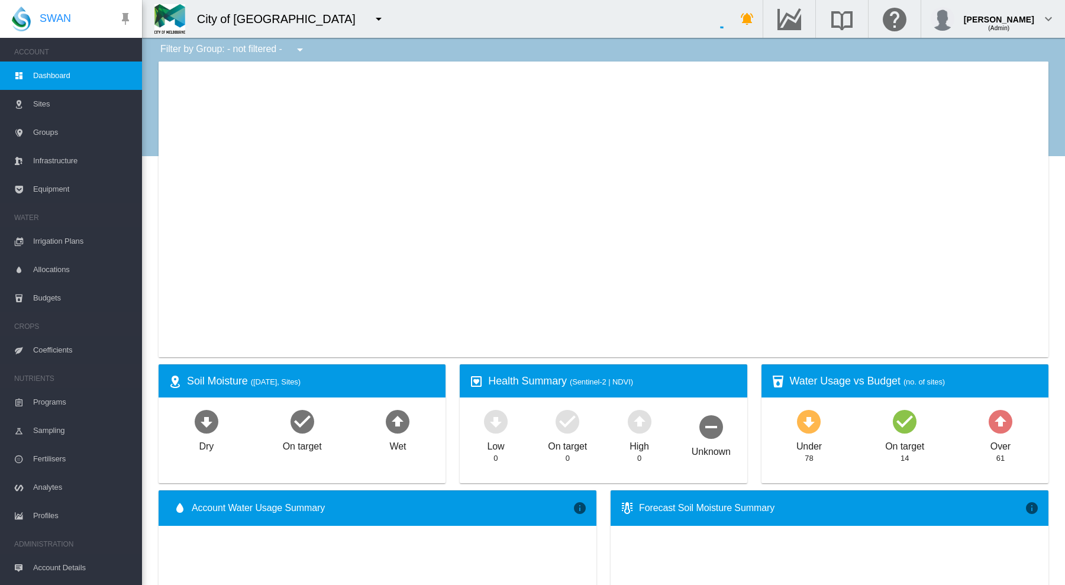 This screenshot has height=585, width=1065. I want to click on md-icon: icon-pin, so click(125, 19).